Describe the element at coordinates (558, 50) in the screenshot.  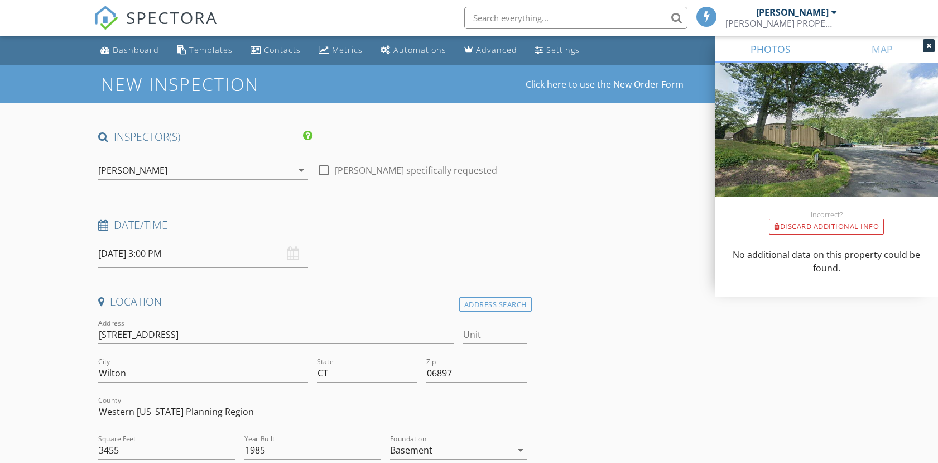
I see `a: Settings` at that location.